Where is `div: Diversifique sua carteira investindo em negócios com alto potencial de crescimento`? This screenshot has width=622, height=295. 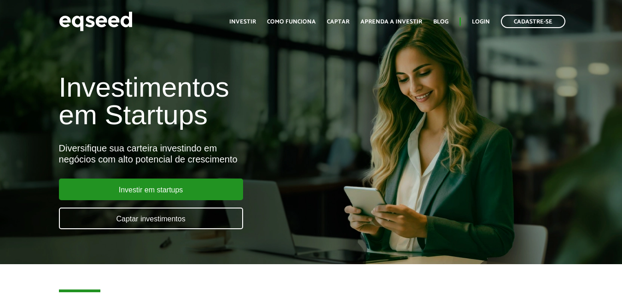 div: Diversifique sua carteira investindo em negócios com alto potencial de crescimento is located at coordinates (208, 154).